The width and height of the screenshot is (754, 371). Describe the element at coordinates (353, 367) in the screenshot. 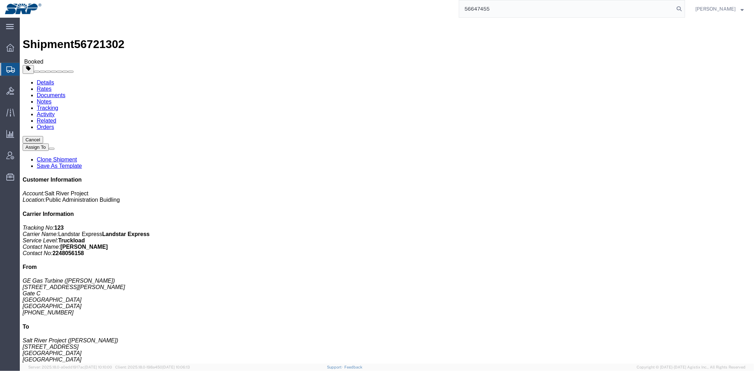

I see `a: Feedback` at that location.